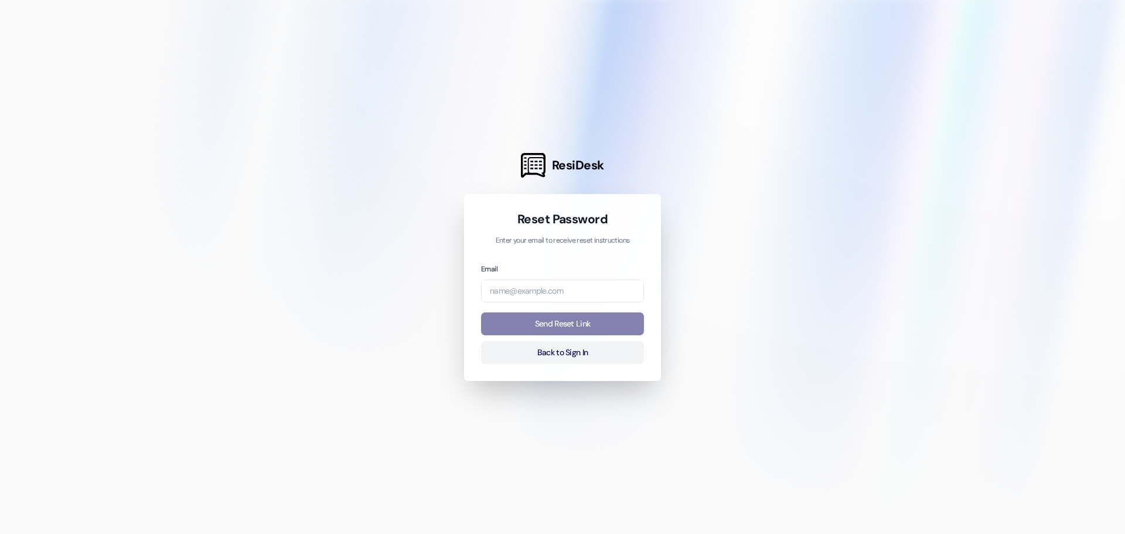  What do you see at coordinates (562, 323) in the screenshot?
I see `button: Send Reset Link` at bounding box center [562, 323].